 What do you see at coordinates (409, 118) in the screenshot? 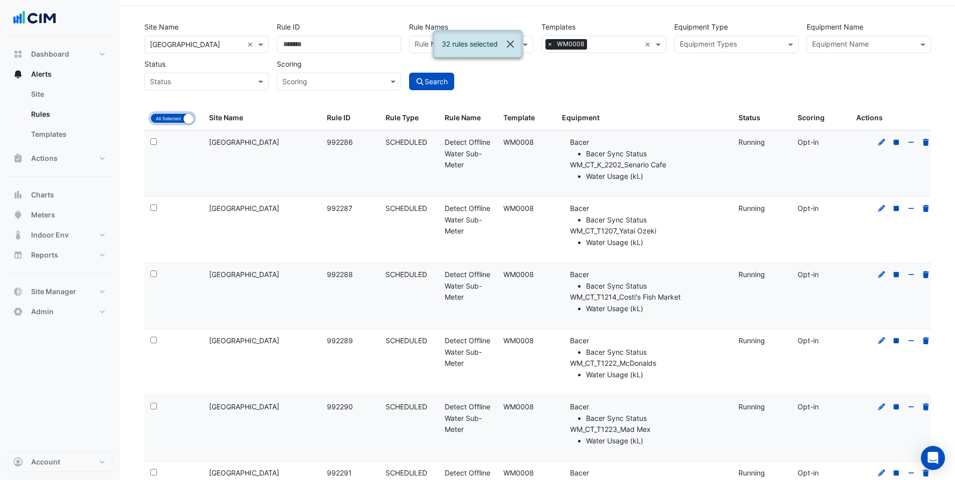
I see `div: Rule Type` at bounding box center [409, 118].